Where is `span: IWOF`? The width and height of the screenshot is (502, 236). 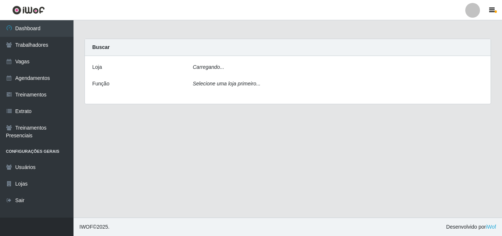
span: IWOF is located at coordinates (86, 226).